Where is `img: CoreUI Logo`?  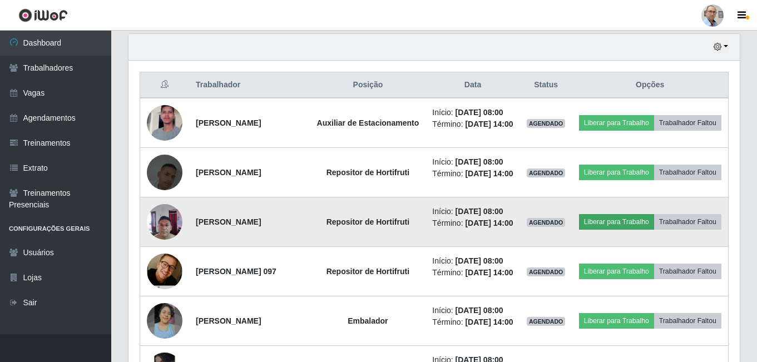
img: CoreUI Logo is located at coordinates (43, 15).